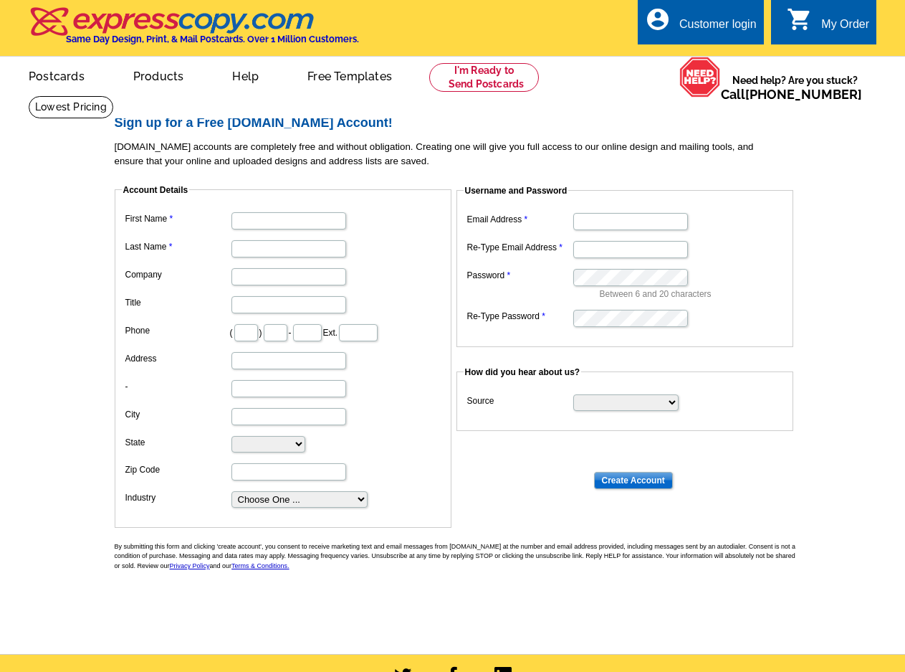 The image size is (905, 672). Describe the element at coordinates (178, 330) in the screenshot. I see `label: Phone` at that location.